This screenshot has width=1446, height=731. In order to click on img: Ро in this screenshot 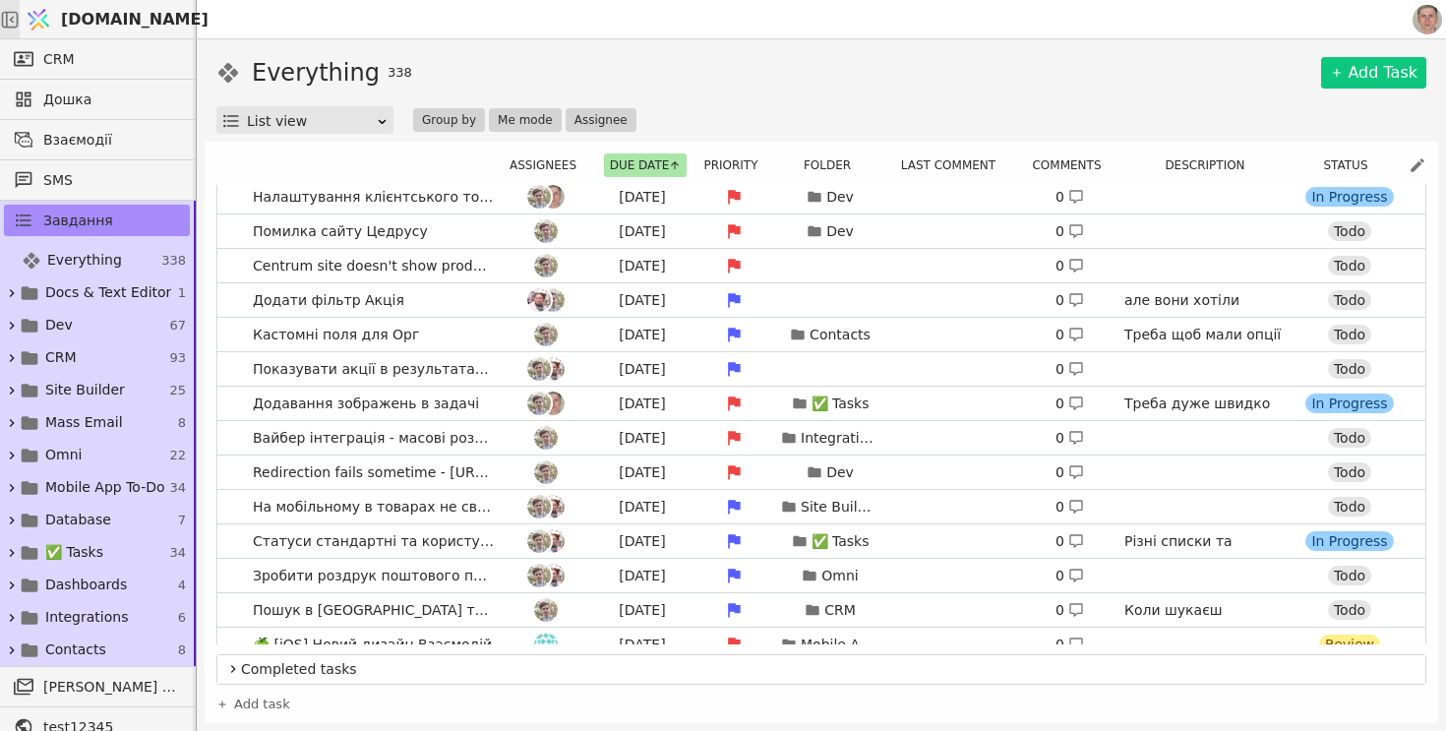, I will do `click(553, 197)`.